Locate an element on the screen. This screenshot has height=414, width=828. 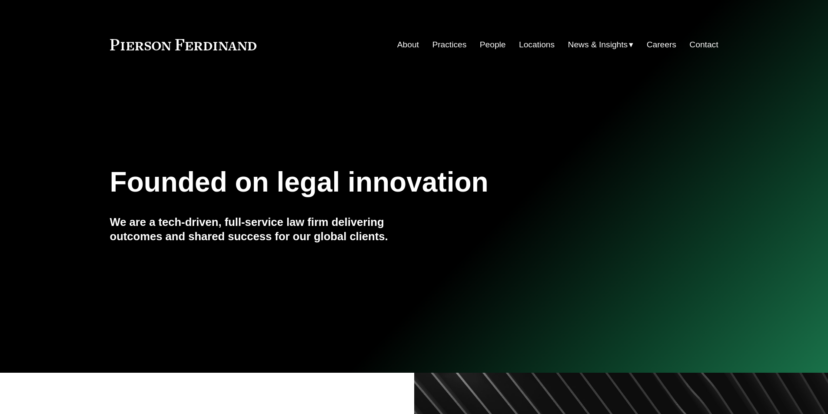
h4: We are a tech-driven, full-service law firm delivering outcomes and shared success for our global... is located at coordinates (262, 229).